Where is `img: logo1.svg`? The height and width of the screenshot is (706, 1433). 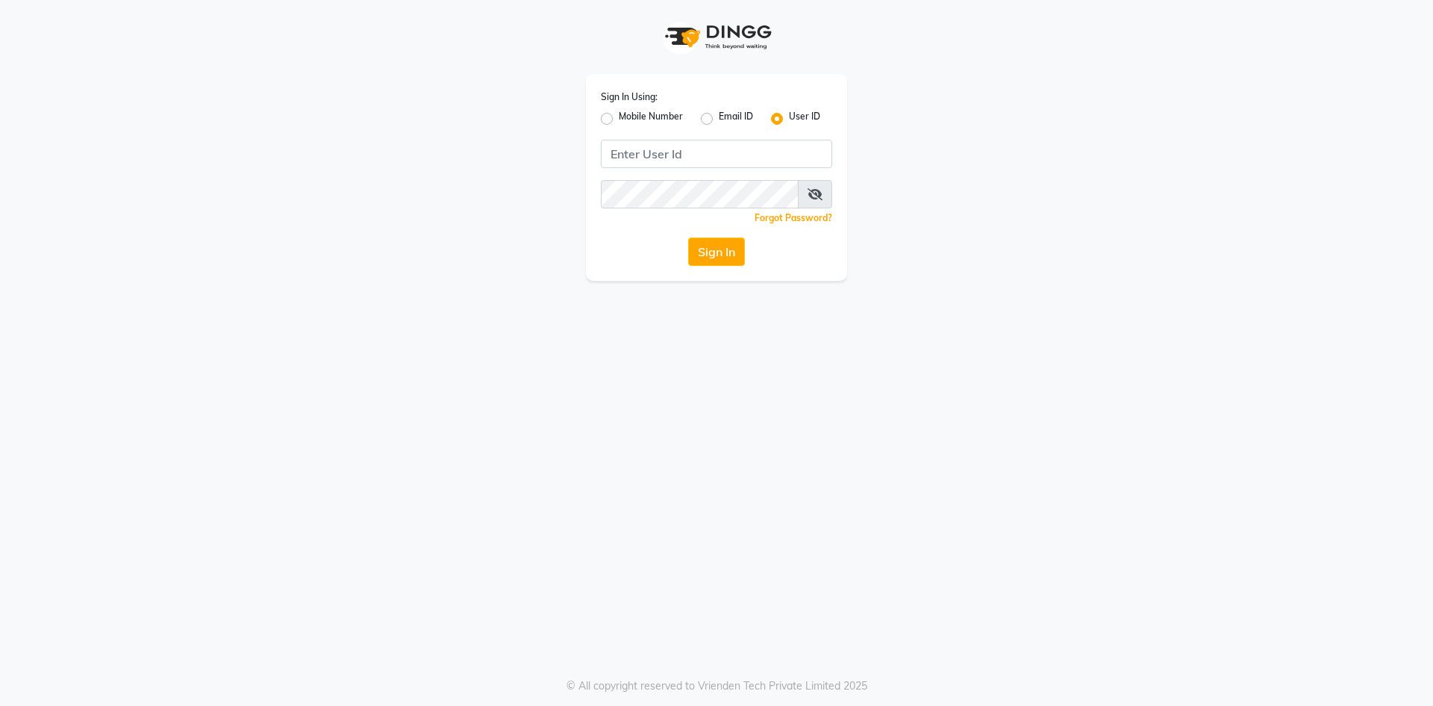
img: logo1.svg is located at coordinates (717, 37).